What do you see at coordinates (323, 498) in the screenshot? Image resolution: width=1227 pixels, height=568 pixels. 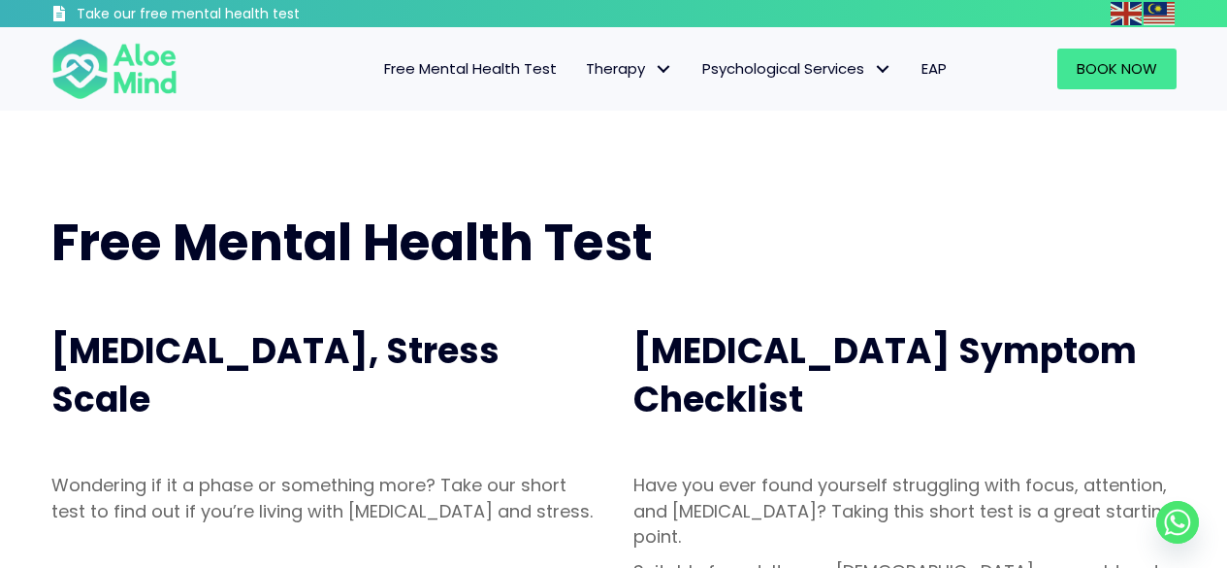 I see `p: Wondering if it a phase or something more? Take our short test to find out if you’re living with ...` at bounding box center [323, 498].